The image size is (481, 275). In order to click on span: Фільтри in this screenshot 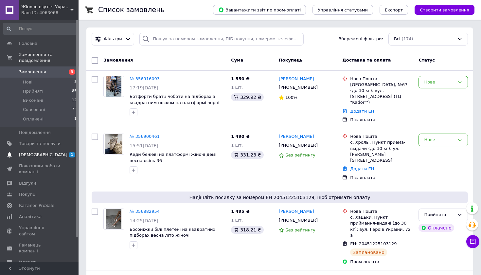, I will do `click(113, 39)`.